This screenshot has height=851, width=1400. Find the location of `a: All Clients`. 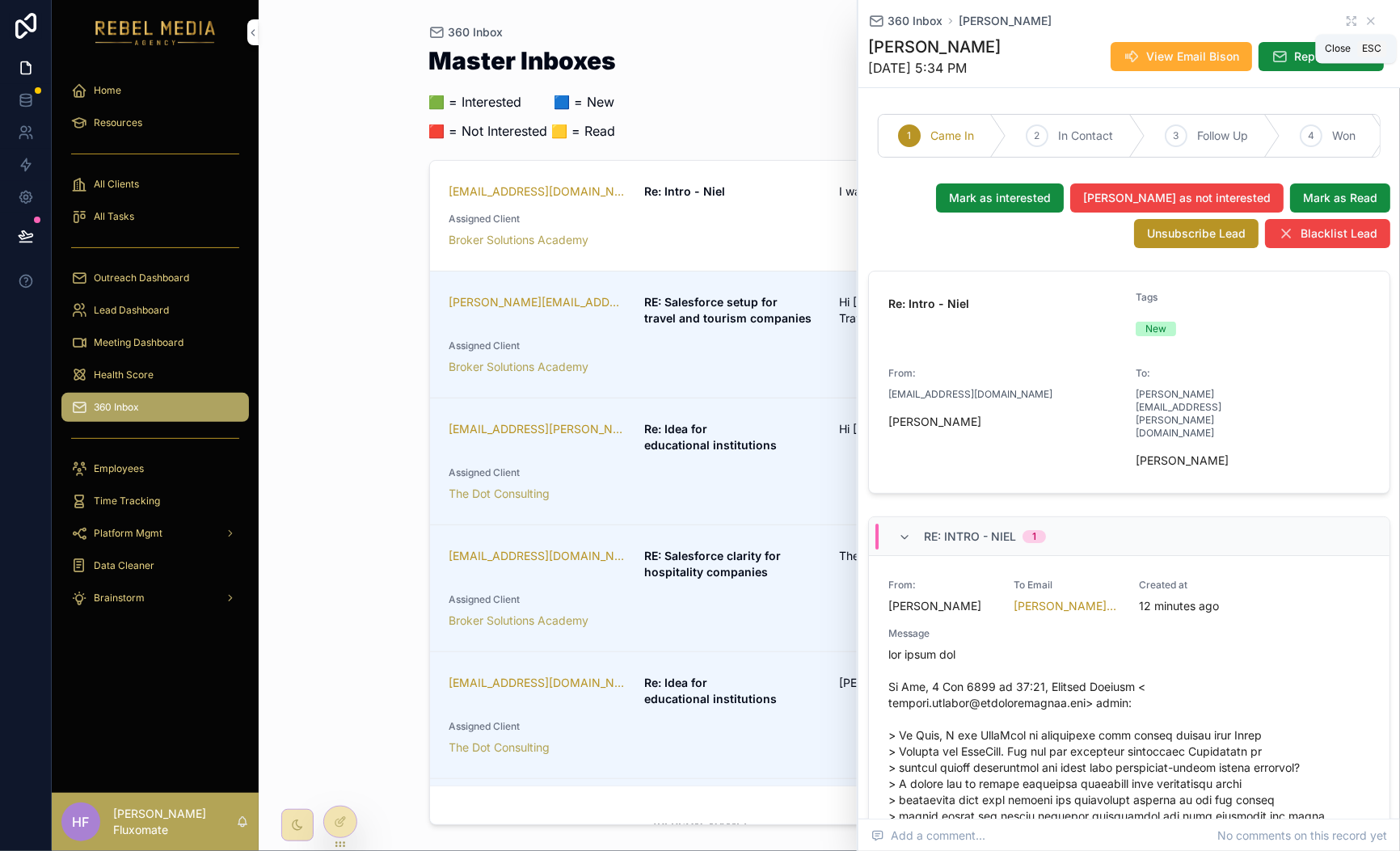

a: All Clients is located at coordinates (156, 184).